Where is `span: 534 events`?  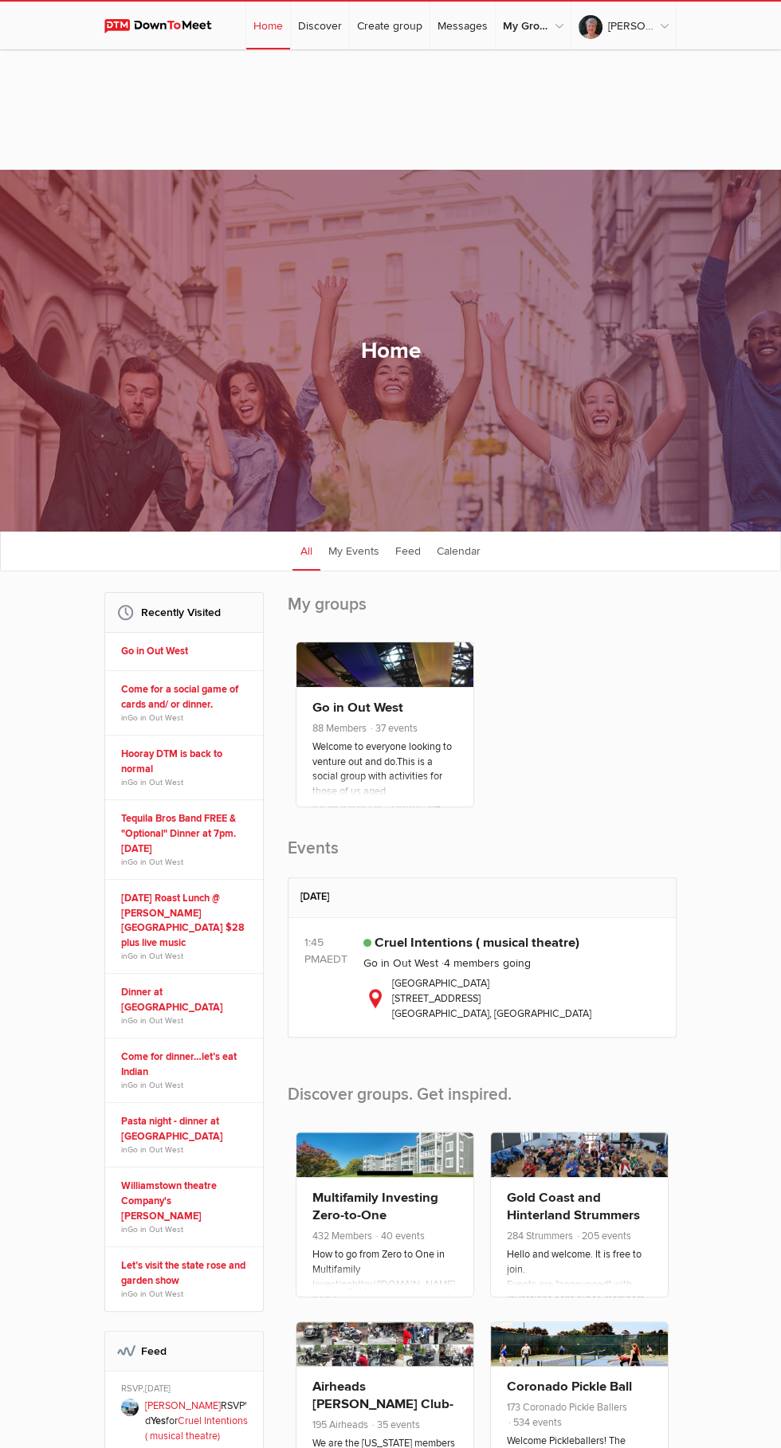 span: 534 events is located at coordinates (534, 1422).